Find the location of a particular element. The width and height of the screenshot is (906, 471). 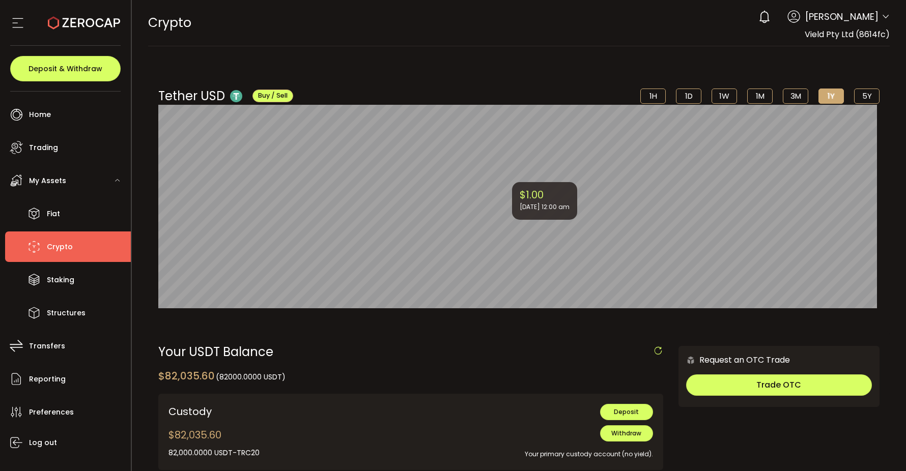

li: 1D is located at coordinates (689, 96).